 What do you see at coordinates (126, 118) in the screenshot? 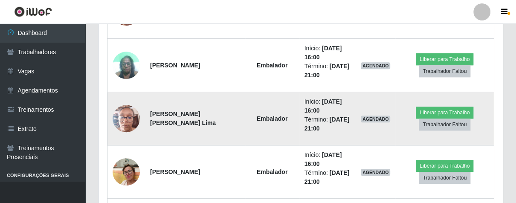
I see `img: 1734528330842.jpeg` at bounding box center [126, 118].